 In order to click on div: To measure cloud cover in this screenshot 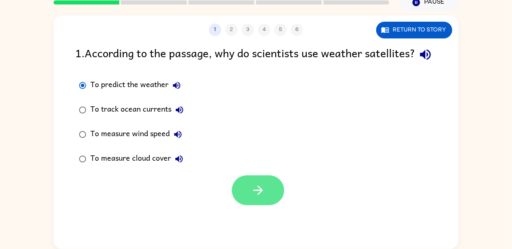, I will do `click(139, 159)`.